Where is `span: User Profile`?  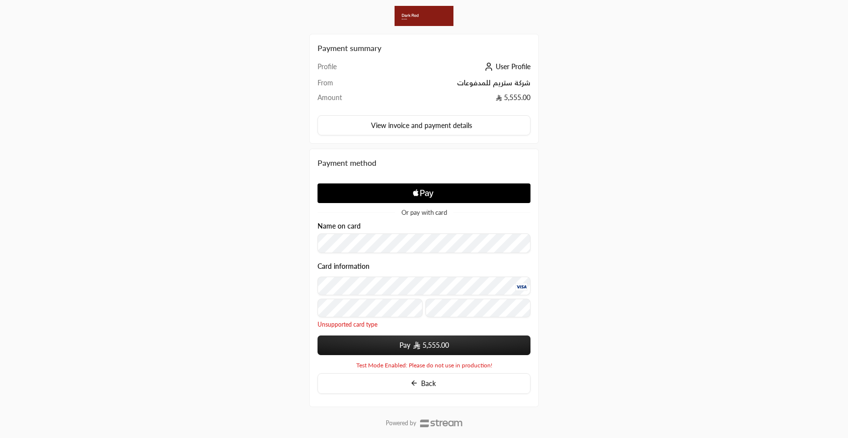
span: User Profile is located at coordinates (513, 66).